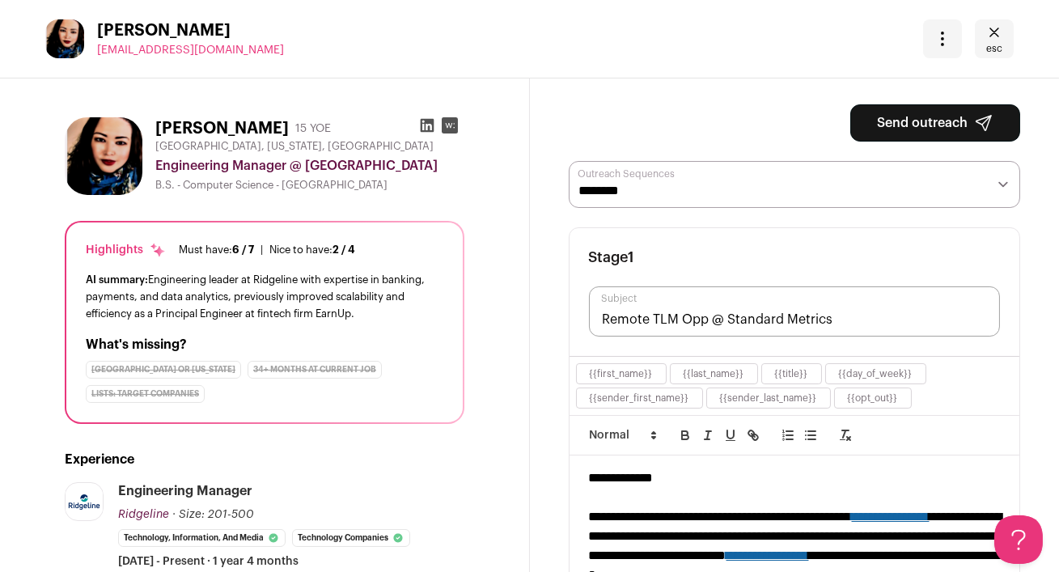 The height and width of the screenshot is (572, 1059). What do you see at coordinates (264, 459) in the screenshot?
I see `h2: Experience` at bounding box center [264, 459].